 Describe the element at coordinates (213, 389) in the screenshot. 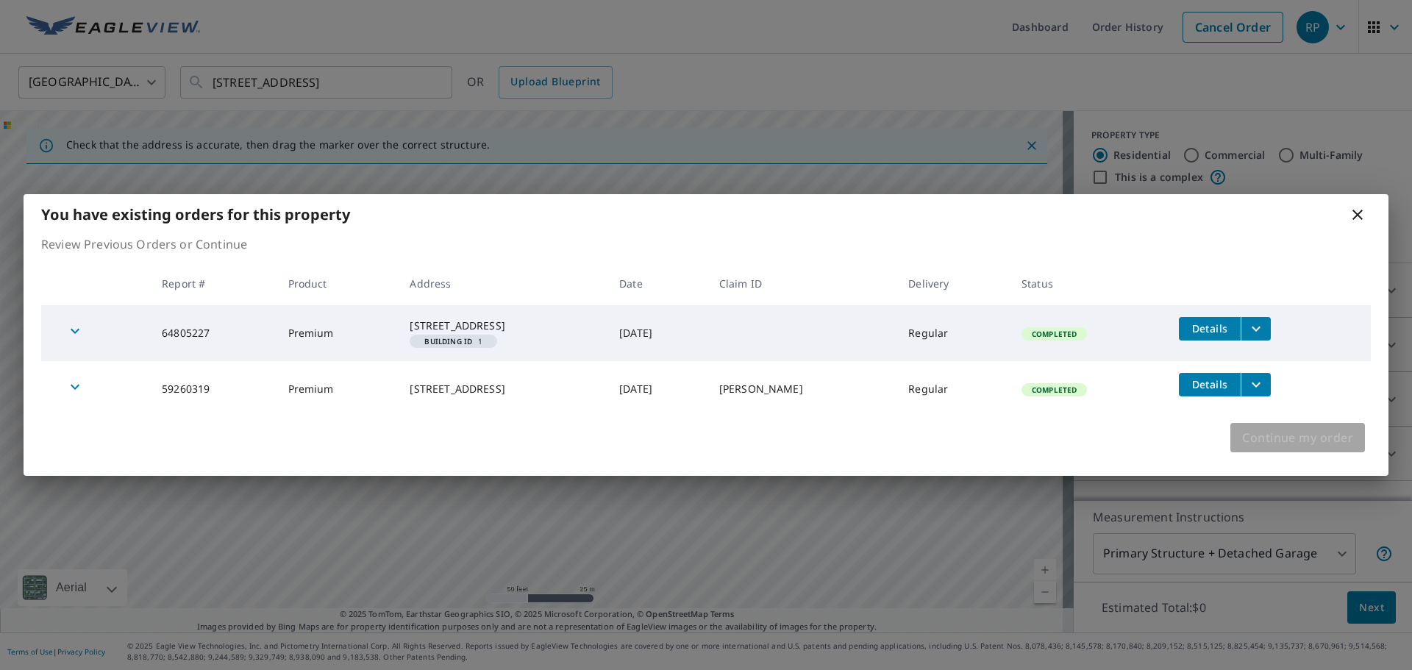

I see `td: 59260319` at that location.